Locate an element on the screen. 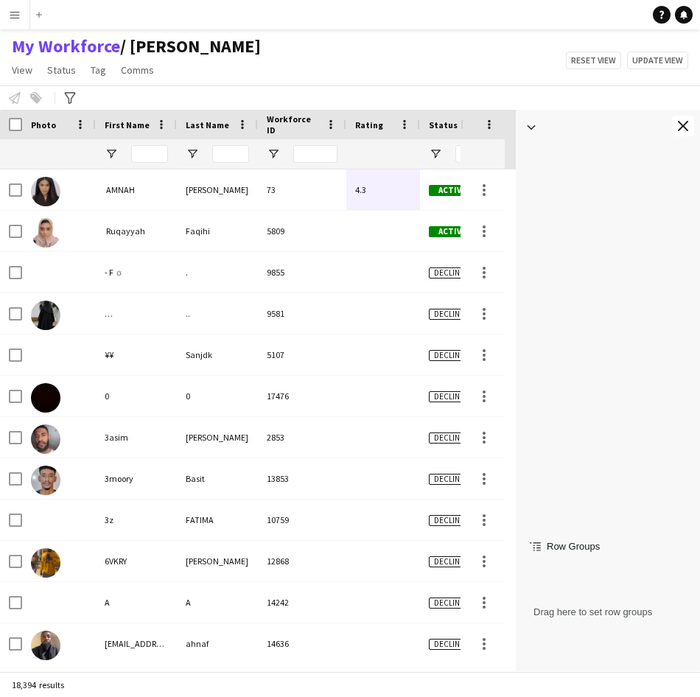 This screenshot has height=697, width=700. div: 9855 is located at coordinates (302, 272).